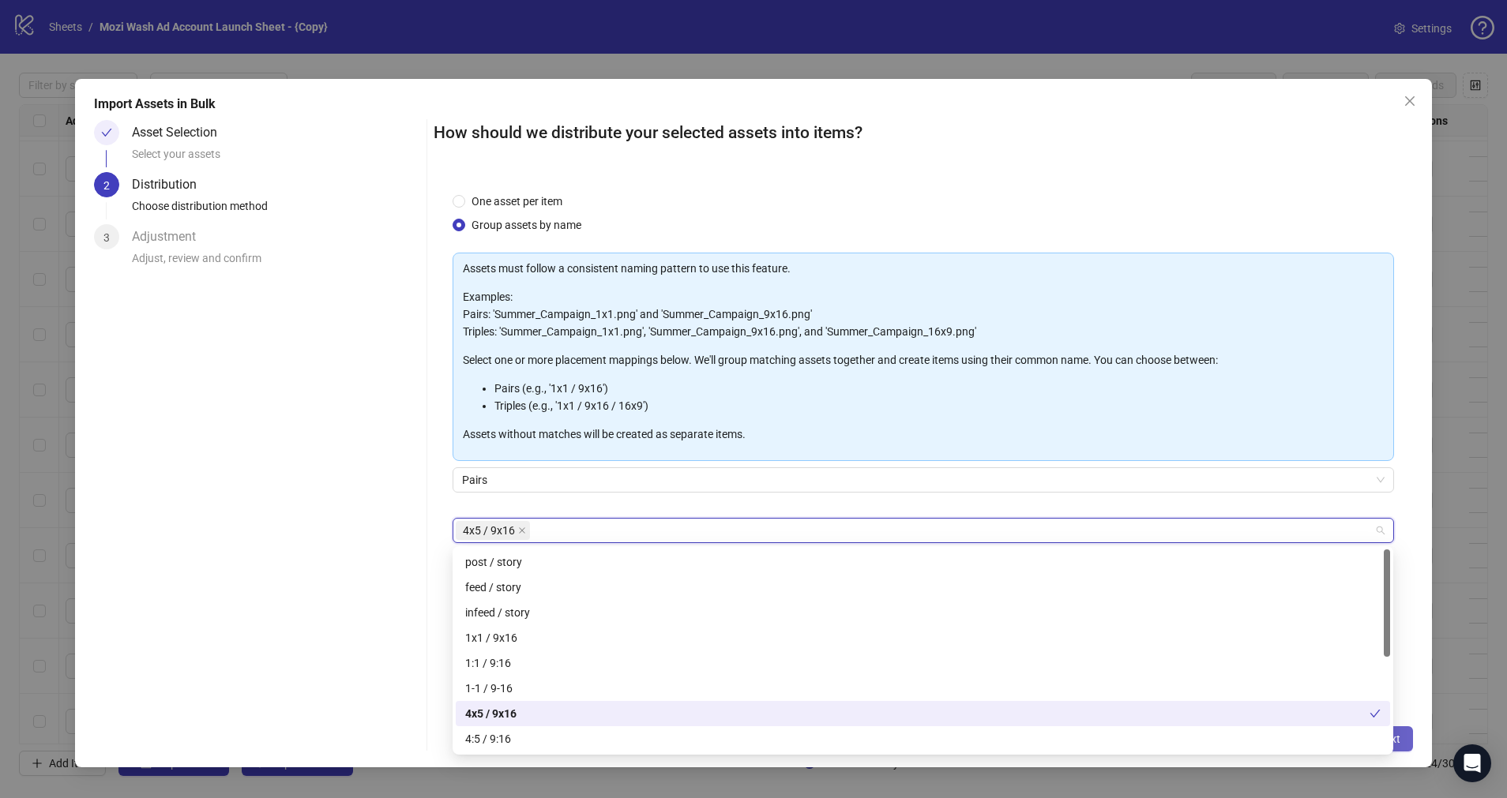  I want to click on span: 3, so click(107, 238).